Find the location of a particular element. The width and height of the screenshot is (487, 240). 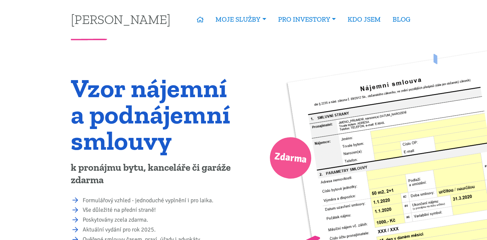

a: PRO INVESTORY is located at coordinates (307, 19).